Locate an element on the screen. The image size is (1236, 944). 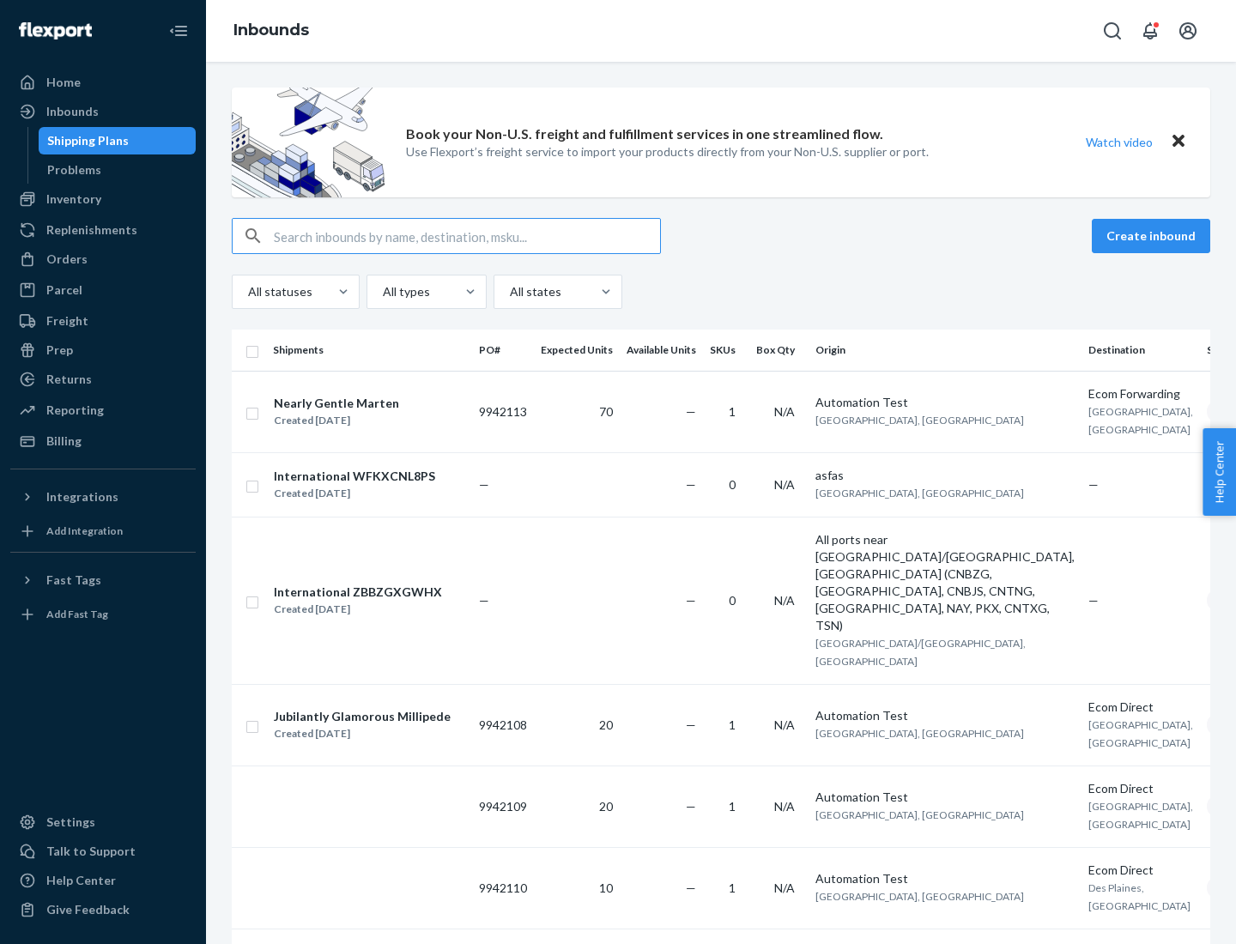
div: asfas is located at coordinates (945, 476).